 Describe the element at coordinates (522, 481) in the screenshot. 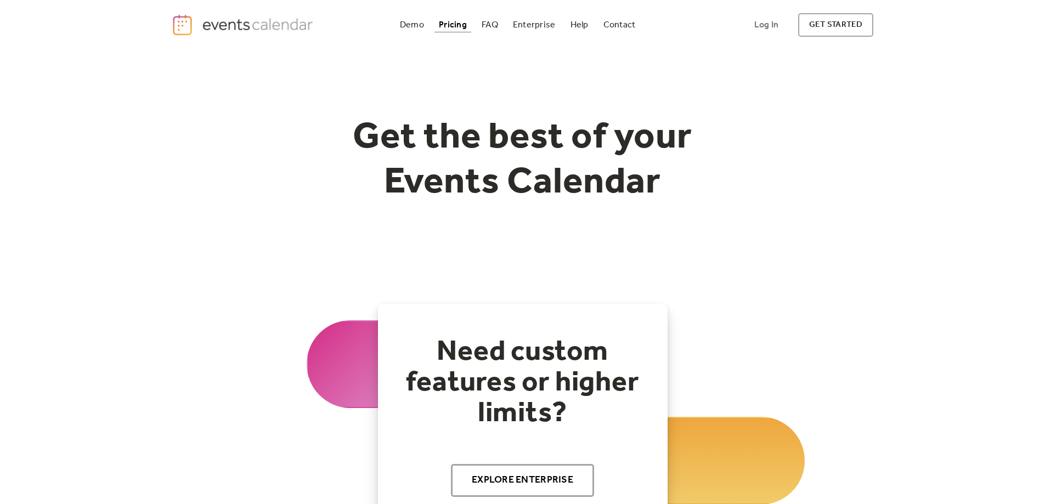

I see `a: Explore Enterprise` at that location.